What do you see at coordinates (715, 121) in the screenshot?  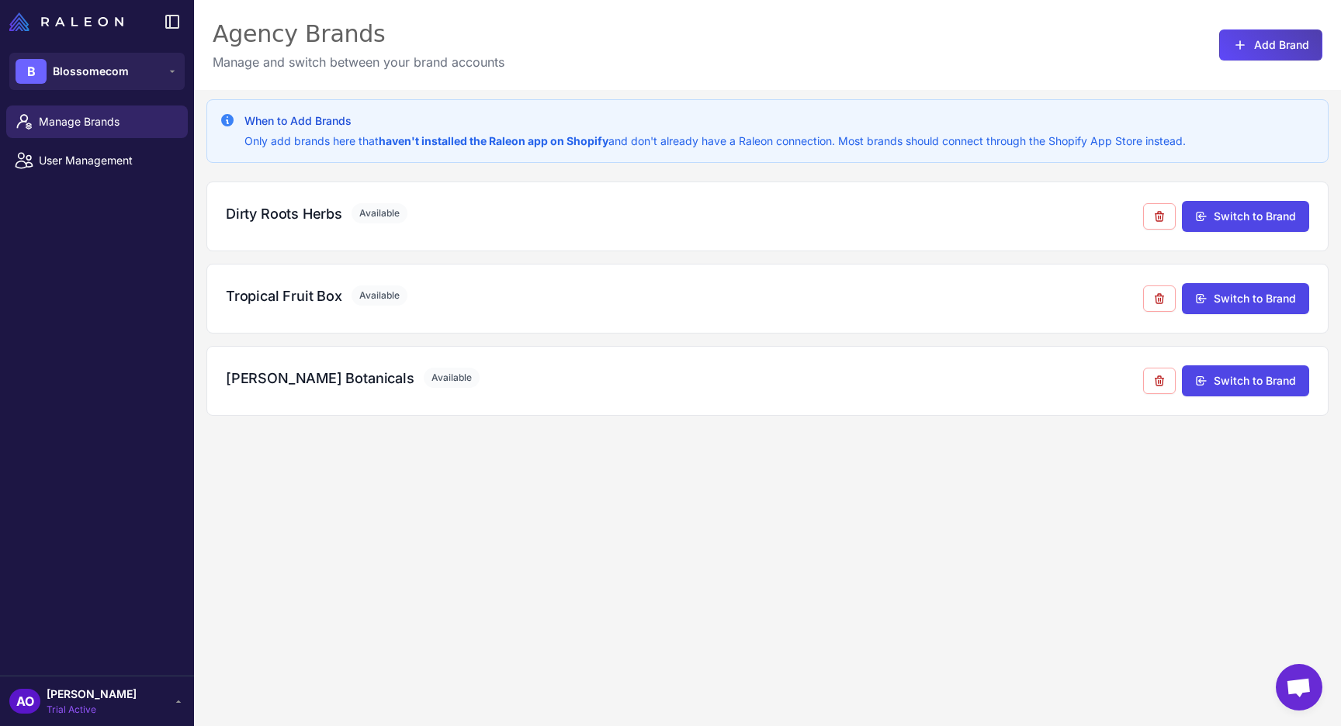 I see `h3: When to Add Brands` at bounding box center [715, 121].